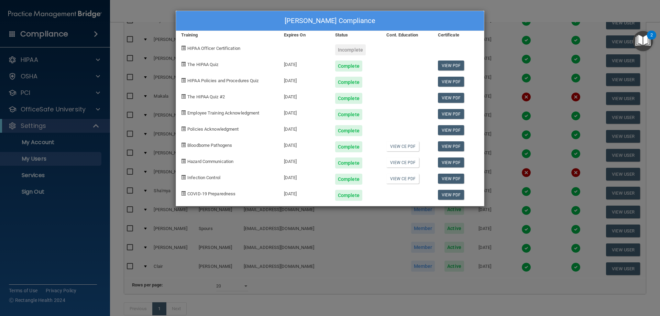  Describe the element at coordinates (212, 194) in the screenshot. I see `span: COVID-19 Preparedness` at that location.